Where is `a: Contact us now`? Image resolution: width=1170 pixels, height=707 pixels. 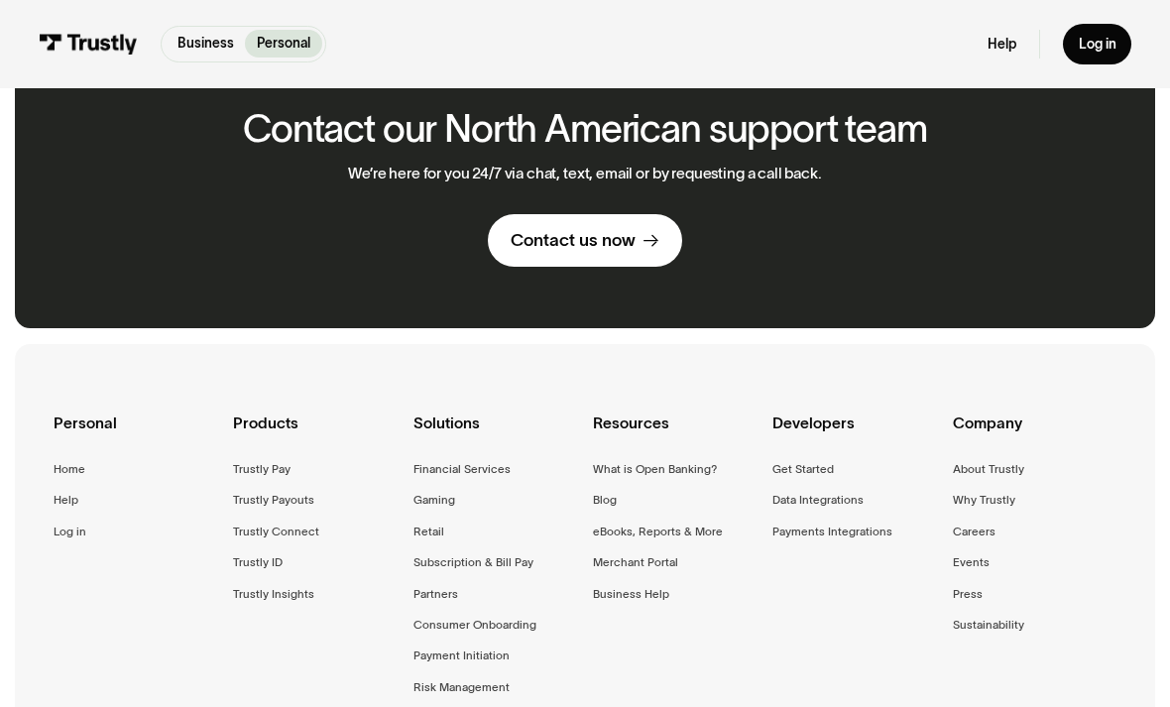 a: Contact us now is located at coordinates (585, 241).